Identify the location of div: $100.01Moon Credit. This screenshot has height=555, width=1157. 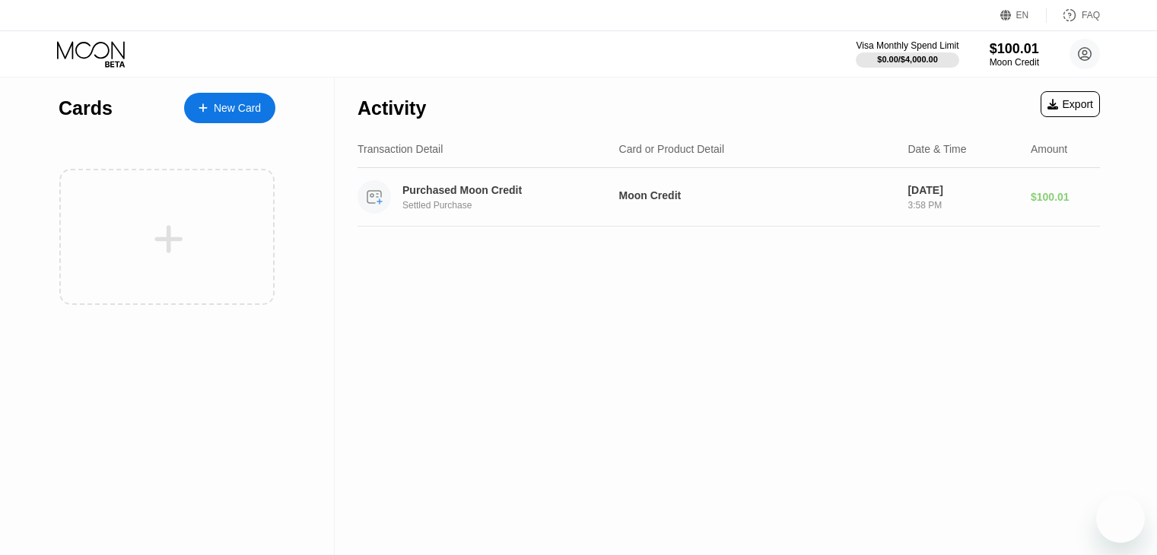
(1014, 54).